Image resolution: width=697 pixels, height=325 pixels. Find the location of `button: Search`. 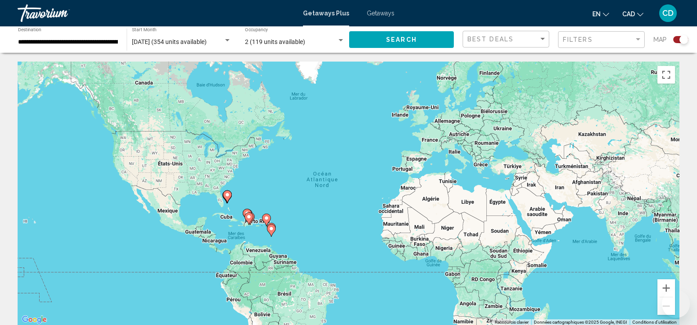

button: Search is located at coordinates (401, 39).